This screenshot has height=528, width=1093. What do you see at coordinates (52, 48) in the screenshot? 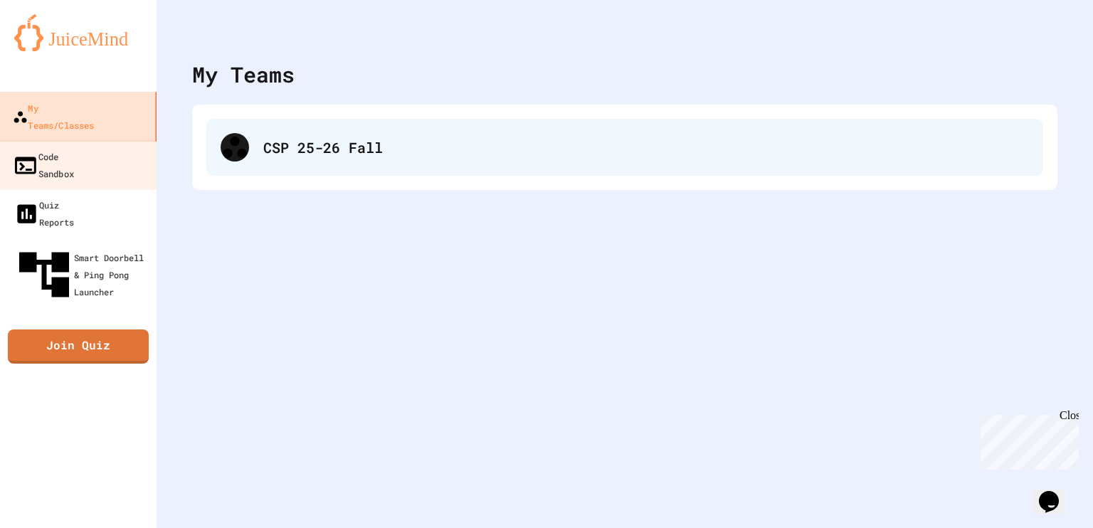
I see `div: Chat with us now!Close` at bounding box center [52, 48].